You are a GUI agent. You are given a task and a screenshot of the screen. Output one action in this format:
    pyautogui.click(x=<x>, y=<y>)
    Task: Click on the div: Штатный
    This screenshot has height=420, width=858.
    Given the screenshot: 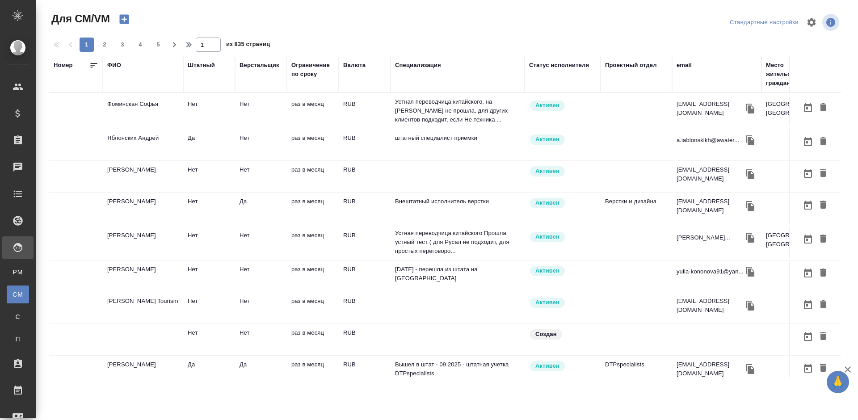 What is the action you would take?
    pyautogui.click(x=201, y=65)
    